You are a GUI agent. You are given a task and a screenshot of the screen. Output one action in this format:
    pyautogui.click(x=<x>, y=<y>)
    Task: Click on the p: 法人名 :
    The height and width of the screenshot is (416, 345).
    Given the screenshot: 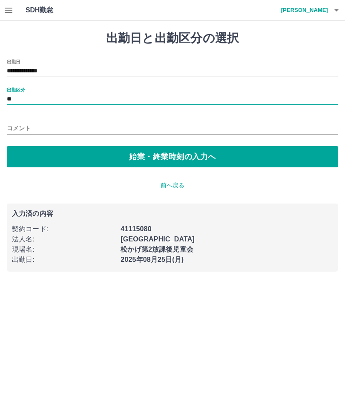 What is the action you would take?
    pyautogui.click(x=64, y=240)
    